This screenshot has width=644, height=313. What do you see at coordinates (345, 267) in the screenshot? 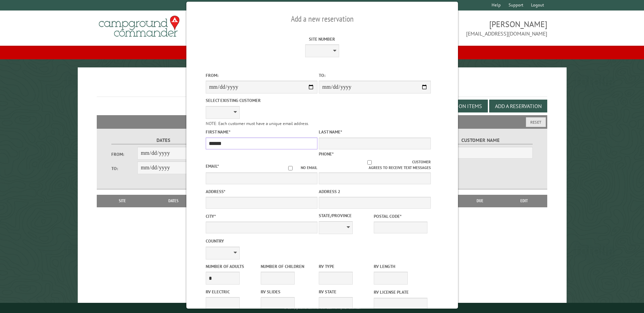
I see `label: RV Type` at bounding box center [345, 267].